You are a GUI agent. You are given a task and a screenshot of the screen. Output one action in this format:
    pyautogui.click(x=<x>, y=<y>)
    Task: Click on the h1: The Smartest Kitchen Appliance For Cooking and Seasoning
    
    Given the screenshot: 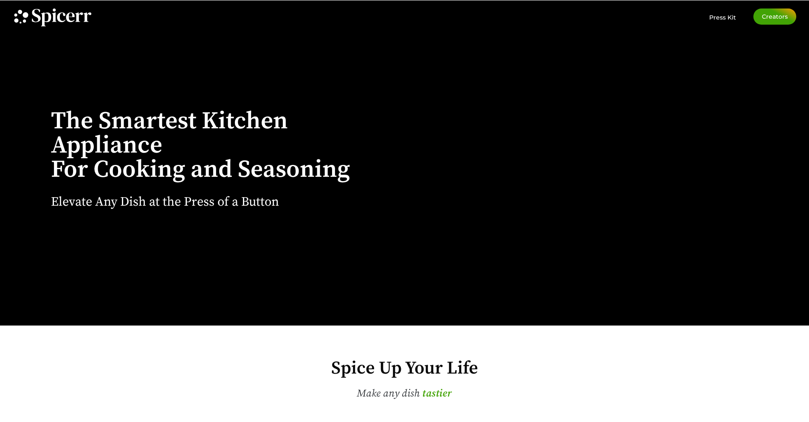 What is the action you would take?
    pyautogui.click(x=212, y=145)
    